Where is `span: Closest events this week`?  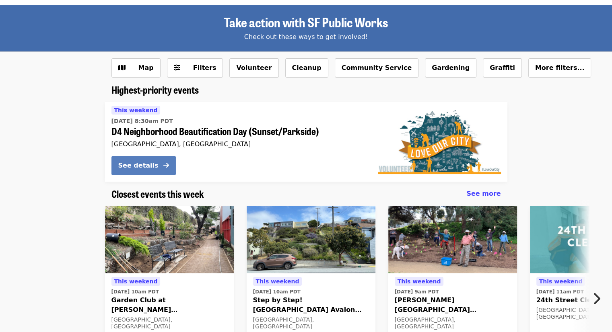 span: Closest events this week is located at coordinates (158, 193).